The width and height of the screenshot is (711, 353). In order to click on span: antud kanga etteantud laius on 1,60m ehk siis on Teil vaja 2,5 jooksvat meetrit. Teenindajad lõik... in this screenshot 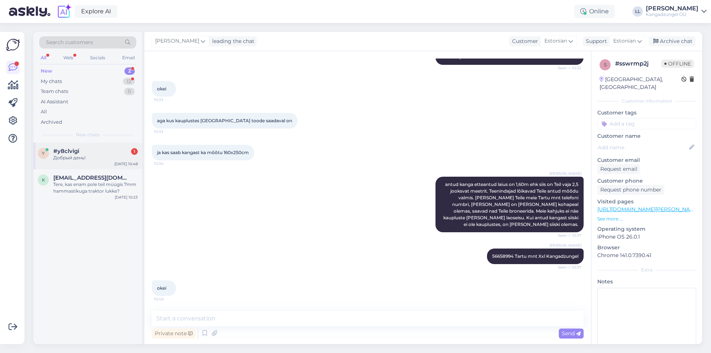, I will do `click(511, 204)`.